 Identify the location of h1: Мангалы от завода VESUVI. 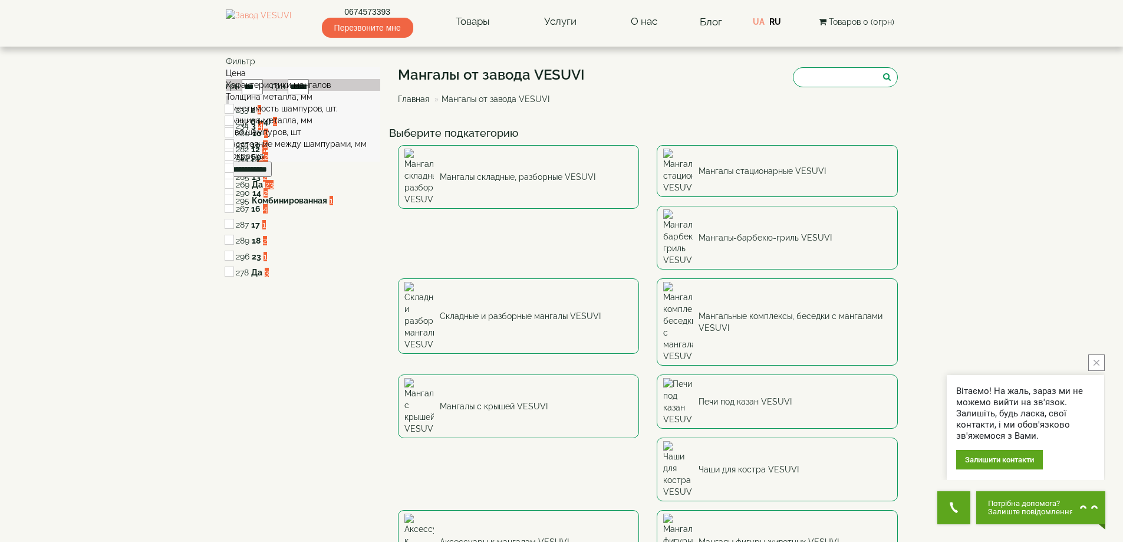
(491, 75).